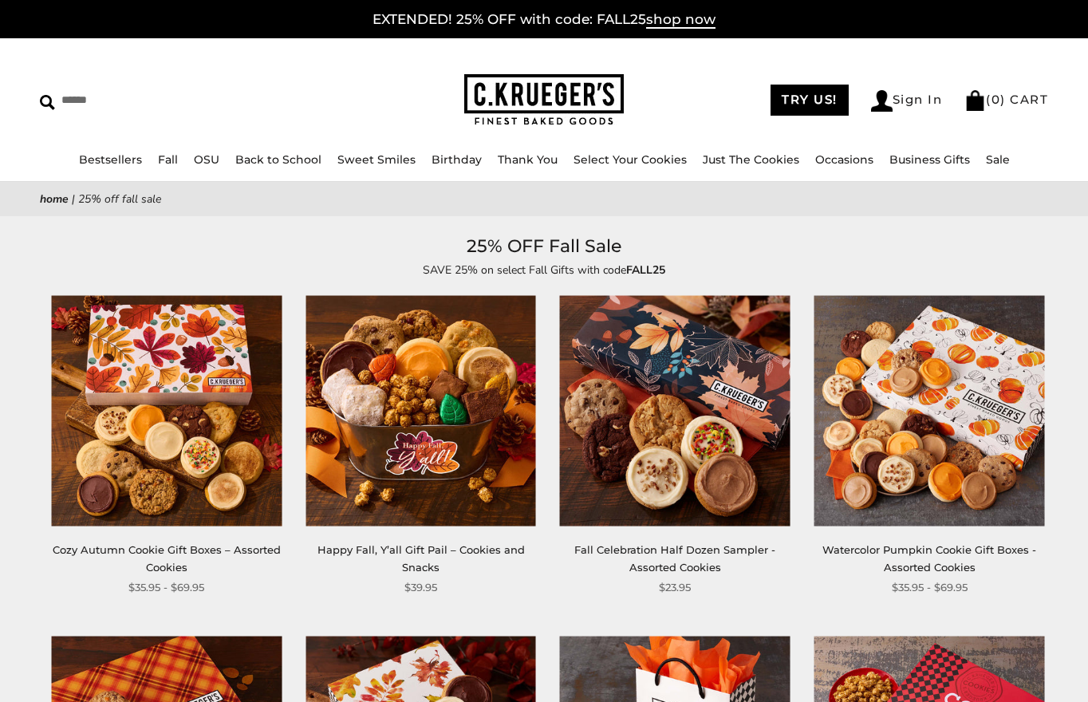 Image resolution: width=1088 pixels, height=702 pixels. I want to click on a: Bestsellers, so click(110, 160).